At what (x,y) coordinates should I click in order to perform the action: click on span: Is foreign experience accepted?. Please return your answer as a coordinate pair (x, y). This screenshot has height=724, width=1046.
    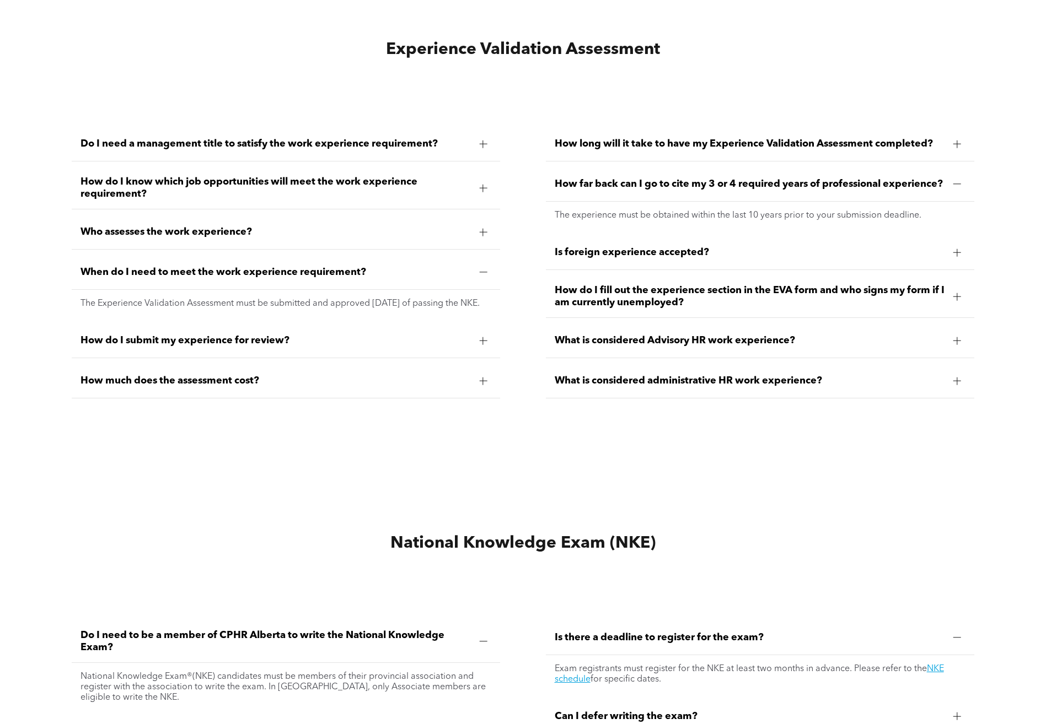
    Looking at the image, I should click on (750, 253).